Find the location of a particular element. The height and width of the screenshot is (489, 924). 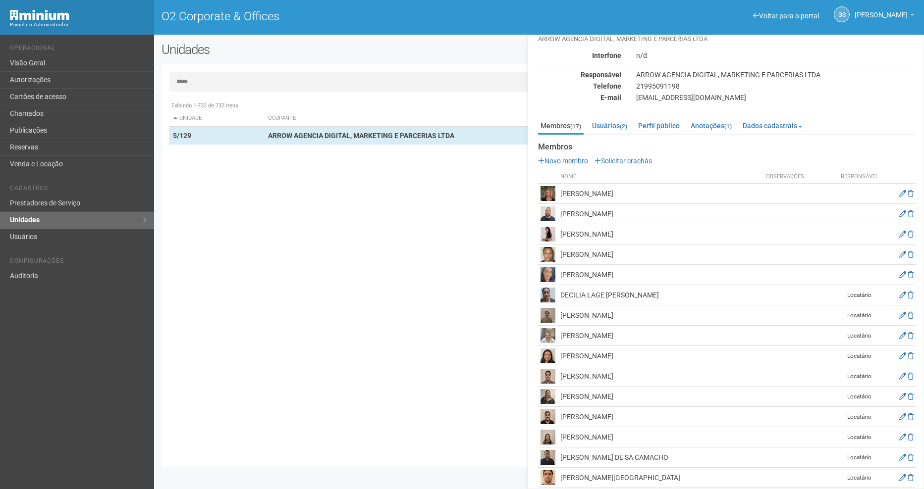

div: 21995091198 is located at coordinates (776, 86).